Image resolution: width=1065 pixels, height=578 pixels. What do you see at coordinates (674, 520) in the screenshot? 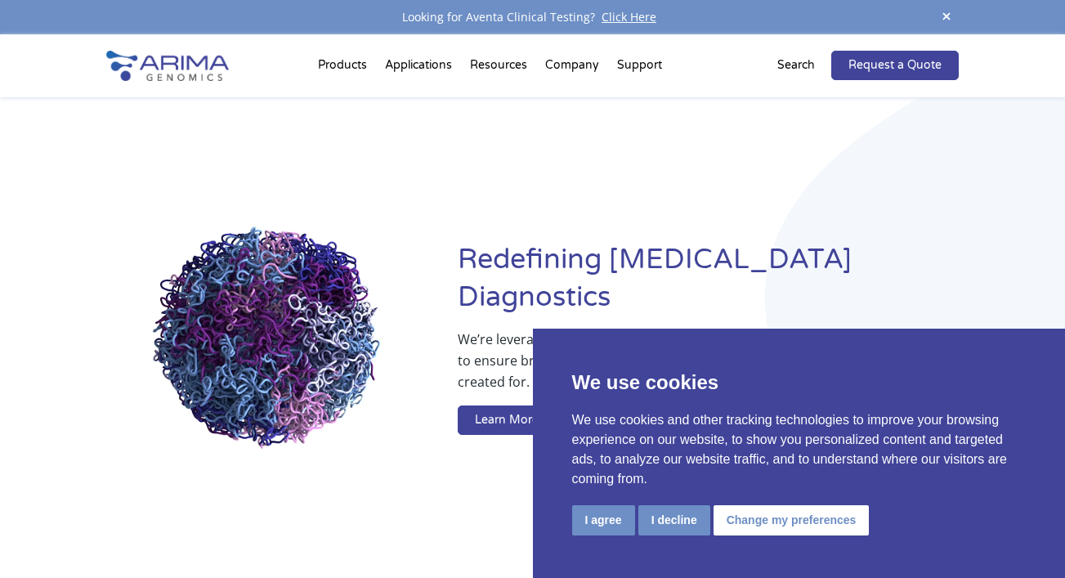
I see `button: I decline` at bounding box center [674, 520].